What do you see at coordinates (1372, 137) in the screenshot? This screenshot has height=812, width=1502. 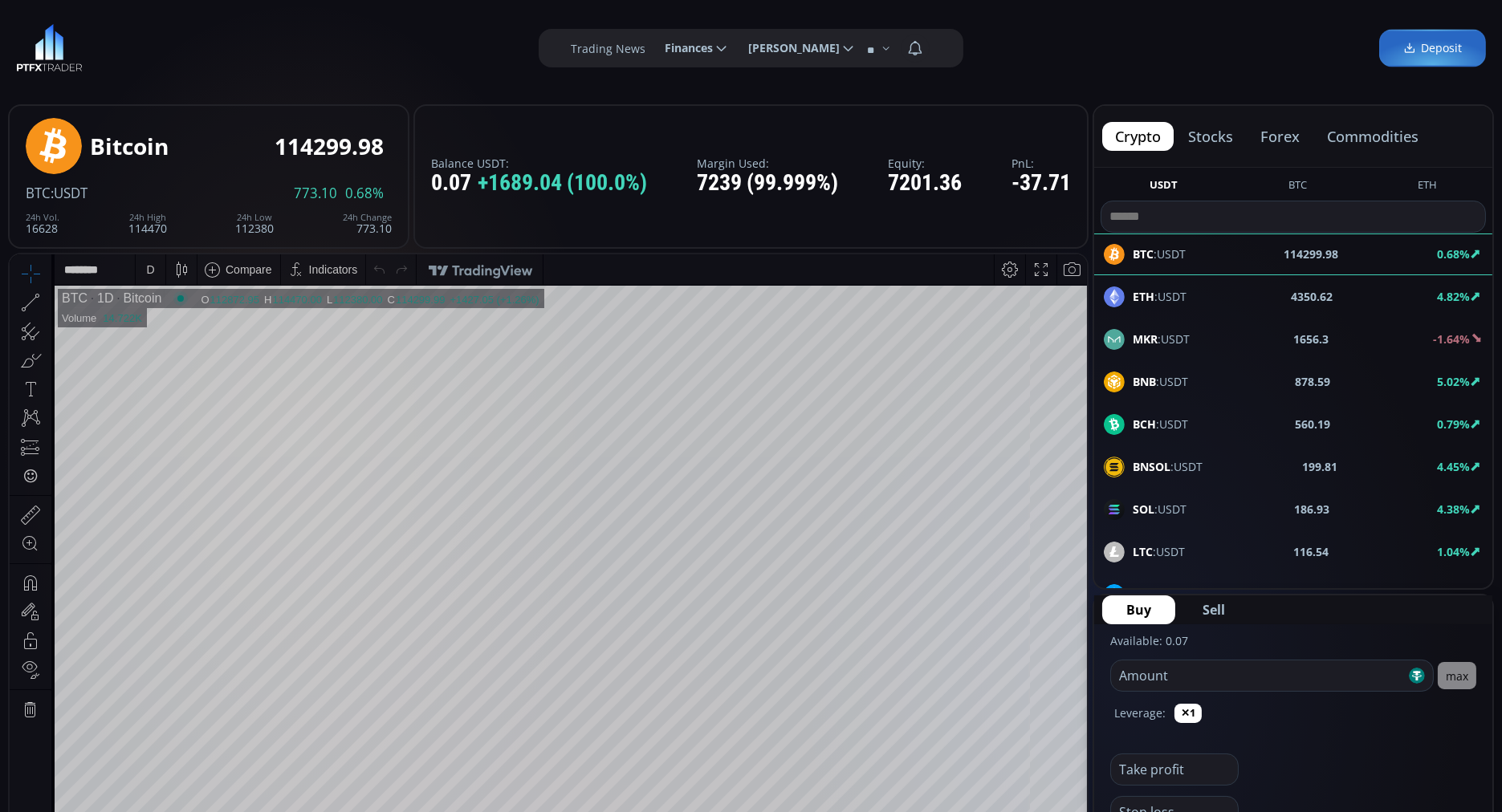 I see `button: commodities` at bounding box center [1372, 137].